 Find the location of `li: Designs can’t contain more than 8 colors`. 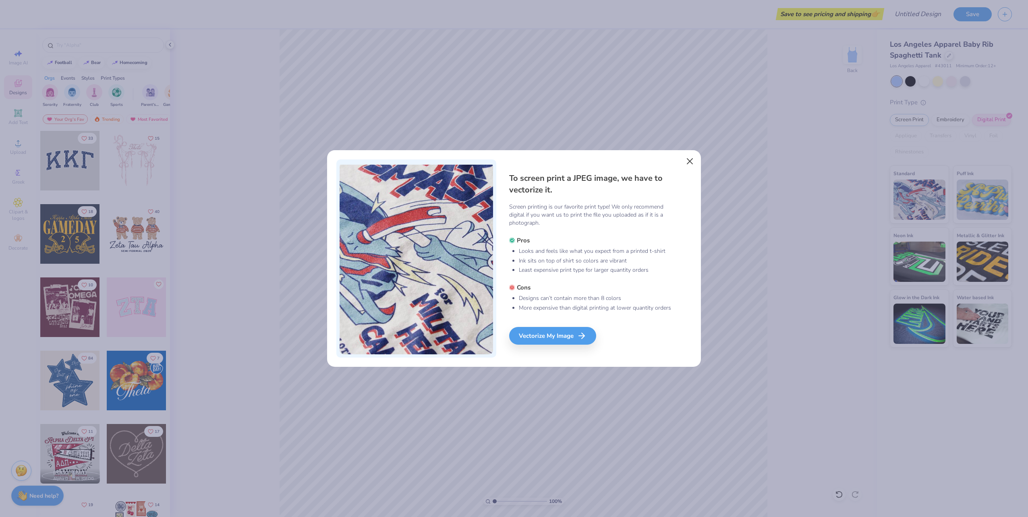

li: Designs can’t contain more than 8 colors is located at coordinates (595, 298).